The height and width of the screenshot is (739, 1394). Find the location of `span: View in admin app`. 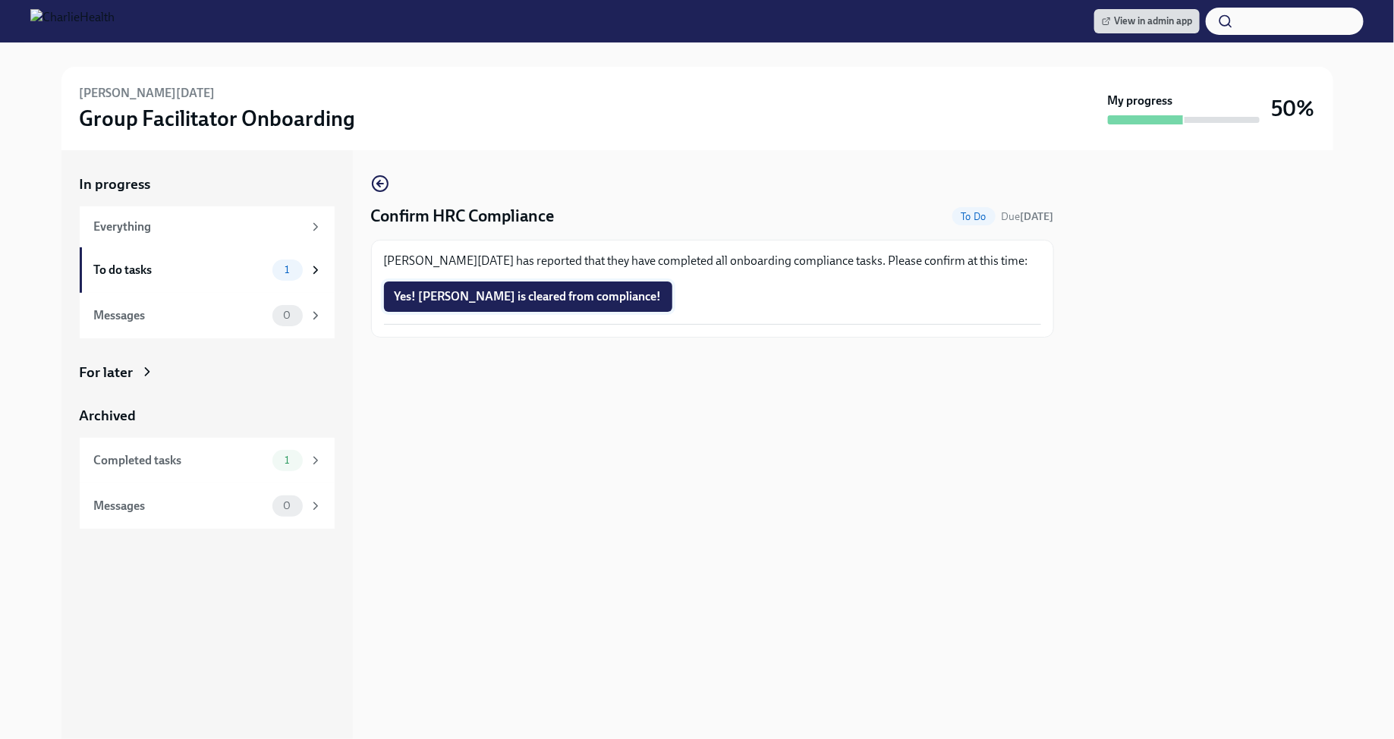

span: View in admin app is located at coordinates (1147, 21).